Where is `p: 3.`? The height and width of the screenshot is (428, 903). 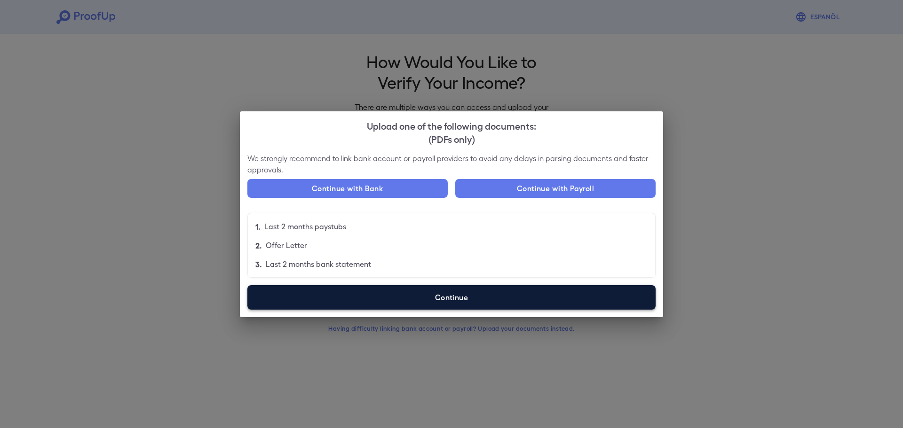 p: 3. is located at coordinates (259, 264).